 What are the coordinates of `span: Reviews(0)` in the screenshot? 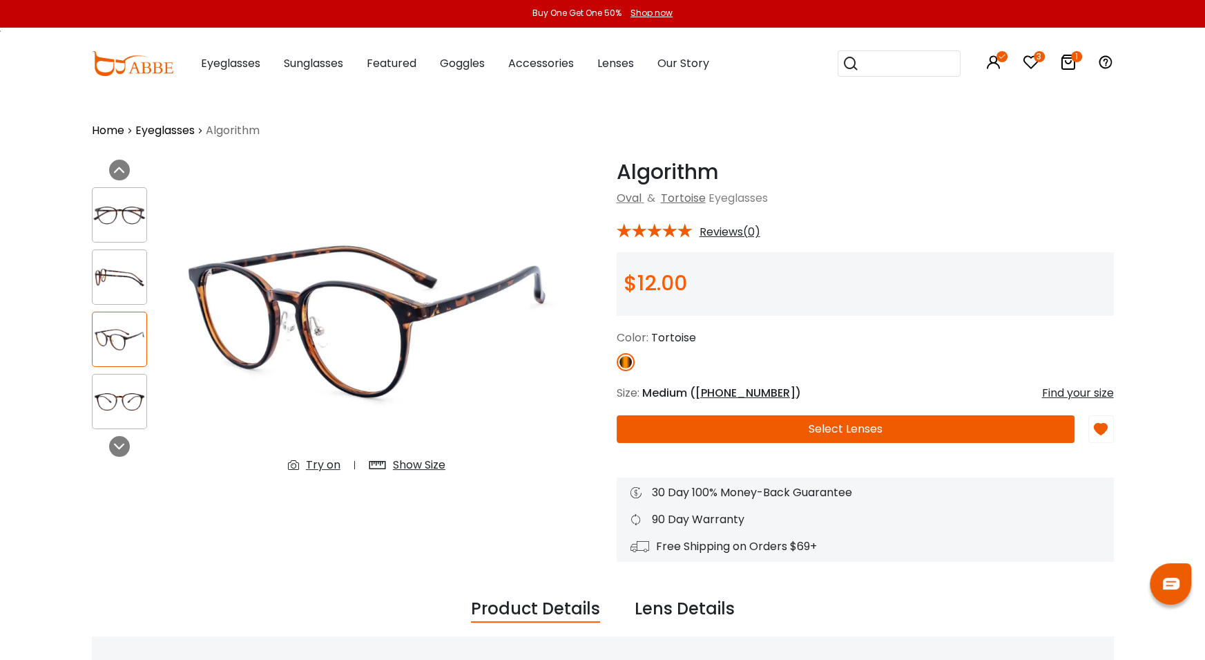 It's located at (730, 232).